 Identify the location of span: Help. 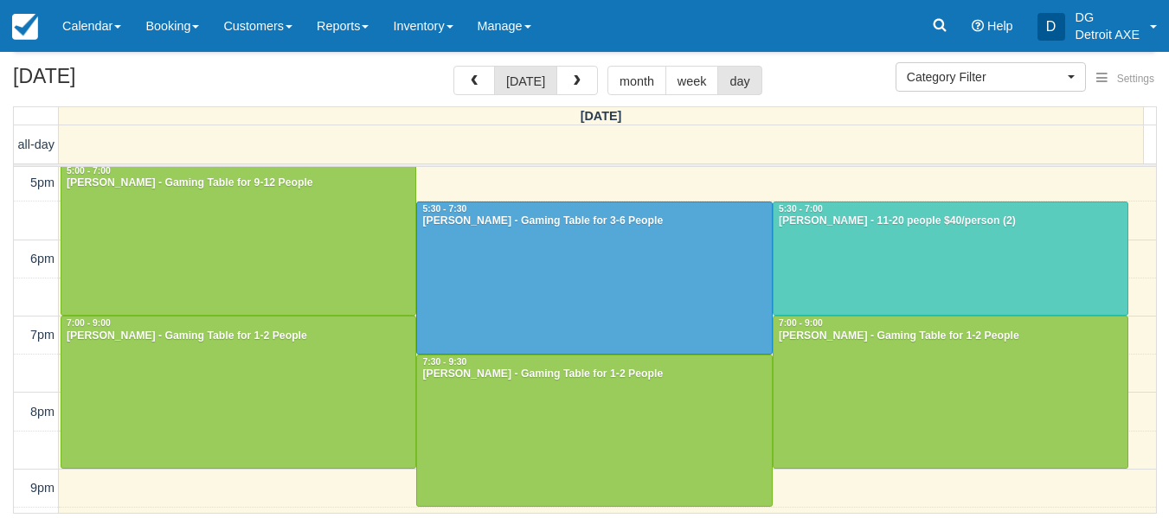
(1000, 26).